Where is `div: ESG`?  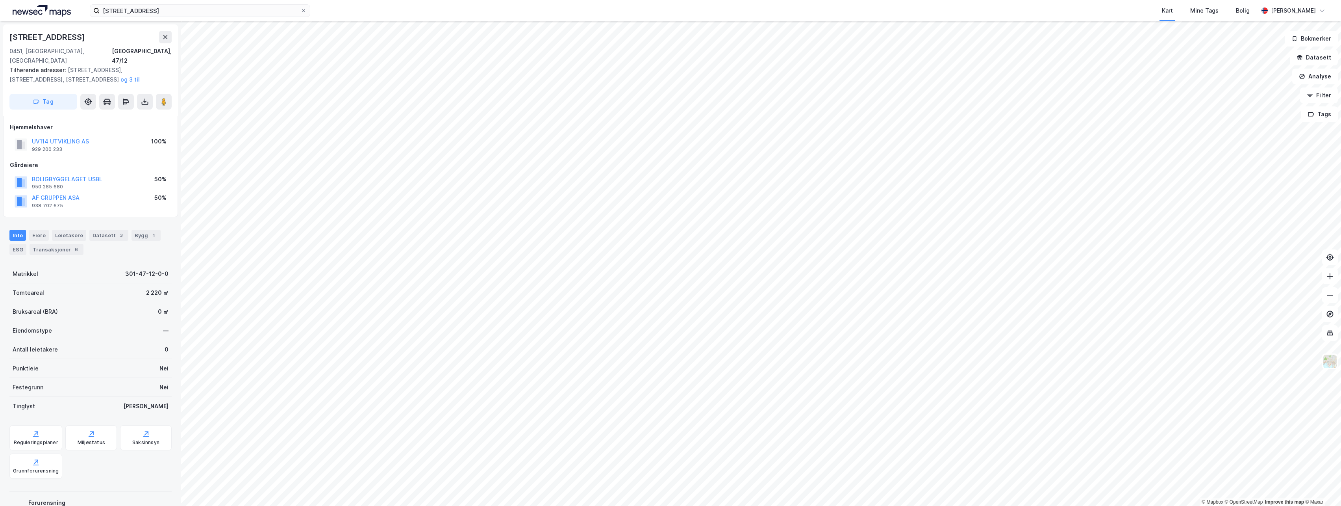 div: ESG is located at coordinates (18, 249).